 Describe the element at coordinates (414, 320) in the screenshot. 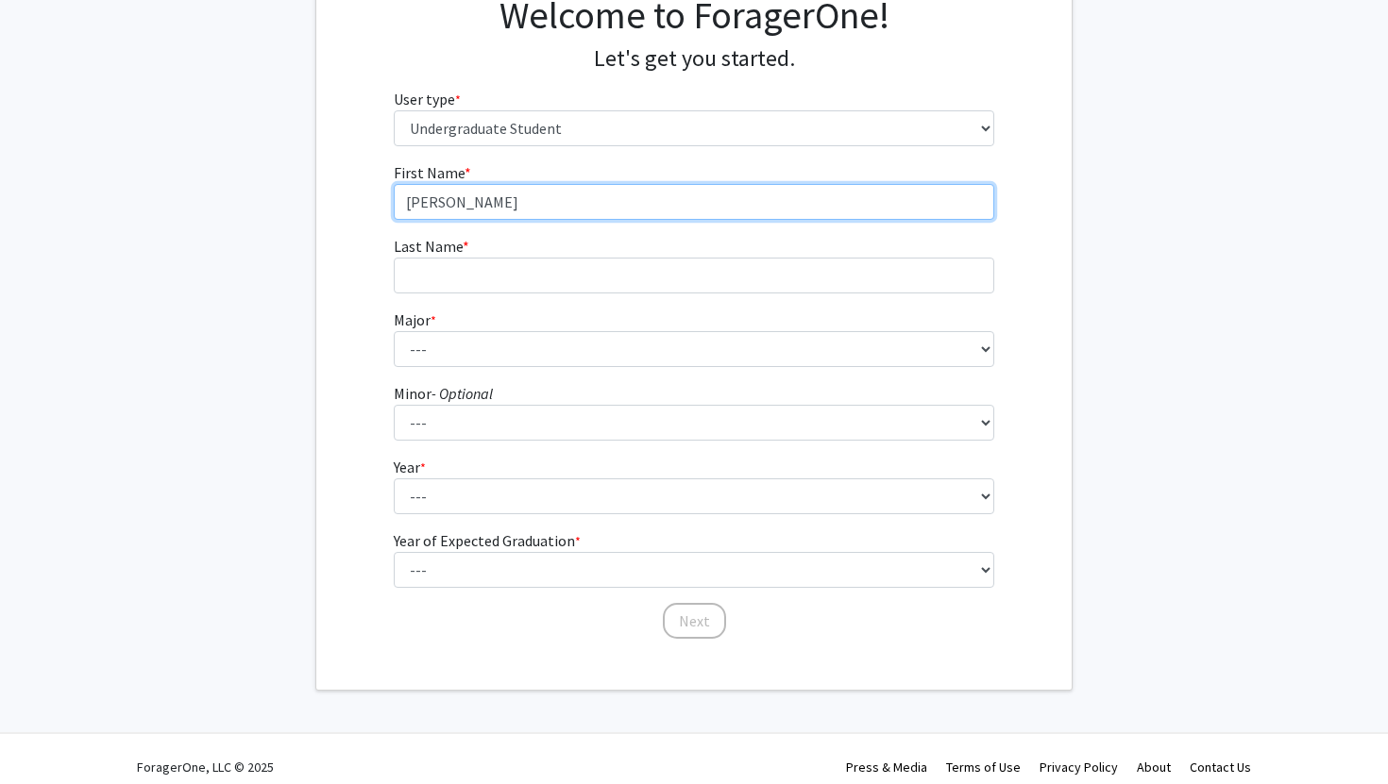

I see `label: Major` at that location.